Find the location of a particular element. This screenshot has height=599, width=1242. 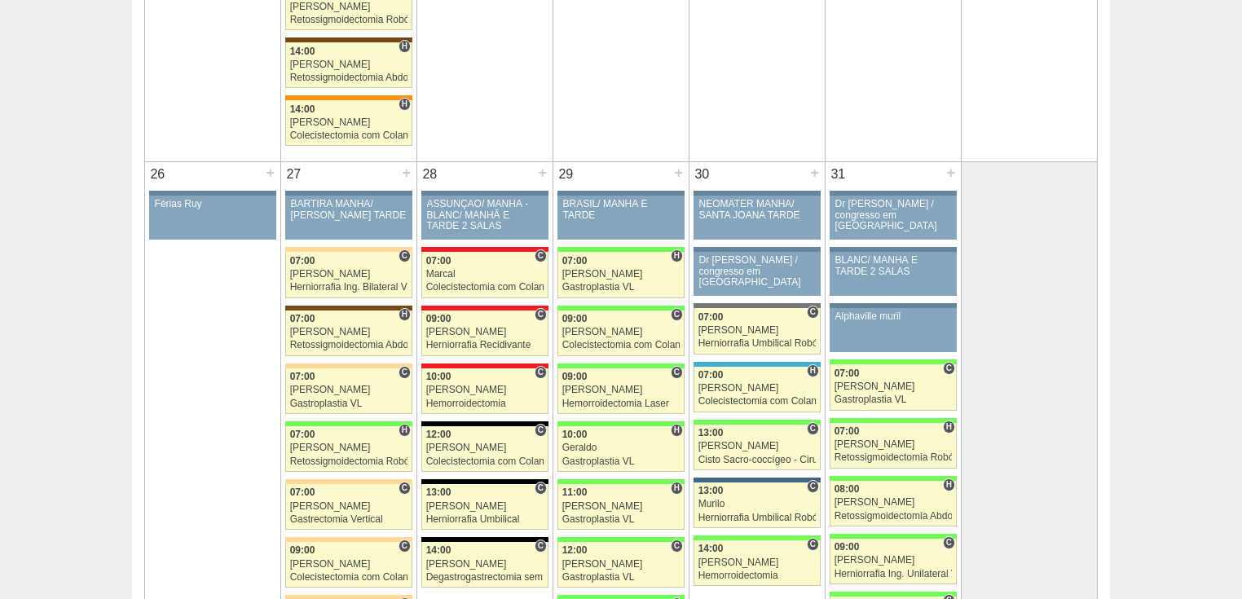

a: BRASIL/ MANHÃ E TARDE is located at coordinates (621, 218).